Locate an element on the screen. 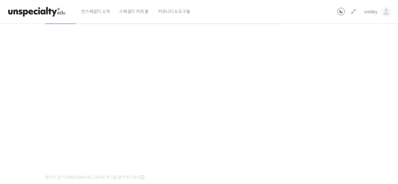  a: 대화 is located at coordinates (61, 141).